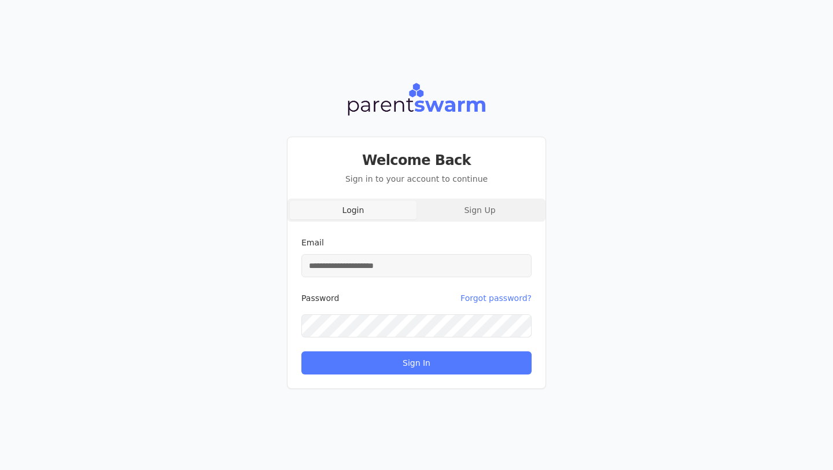 This screenshot has height=470, width=833. What do you see at coordinates (496, 298) in the screenshot?
I see `button: Forgot password?` at bounding box center [496, 298].